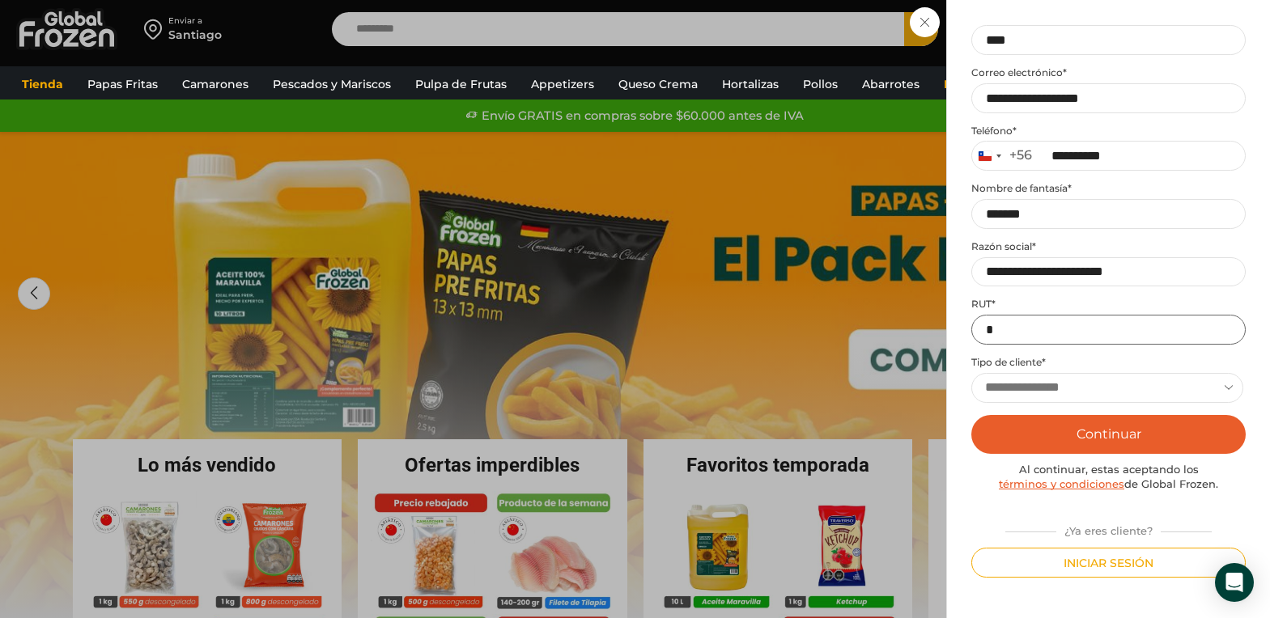 This screenshot has height=618, width=1270. What do you see at coordinates (1234, 583) in the screenshot?
I see `div: Open Intercom Messenger` at bounding box center [1234, 583].